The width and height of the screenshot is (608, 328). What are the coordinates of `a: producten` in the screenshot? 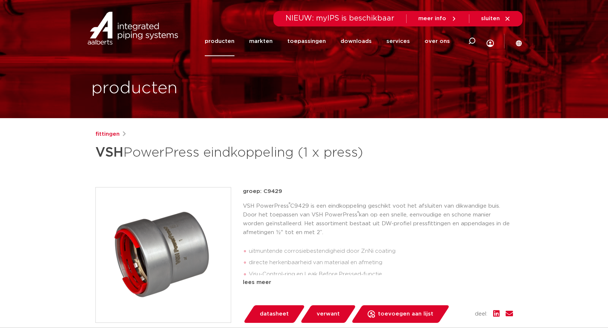 It's located at (220, 41).